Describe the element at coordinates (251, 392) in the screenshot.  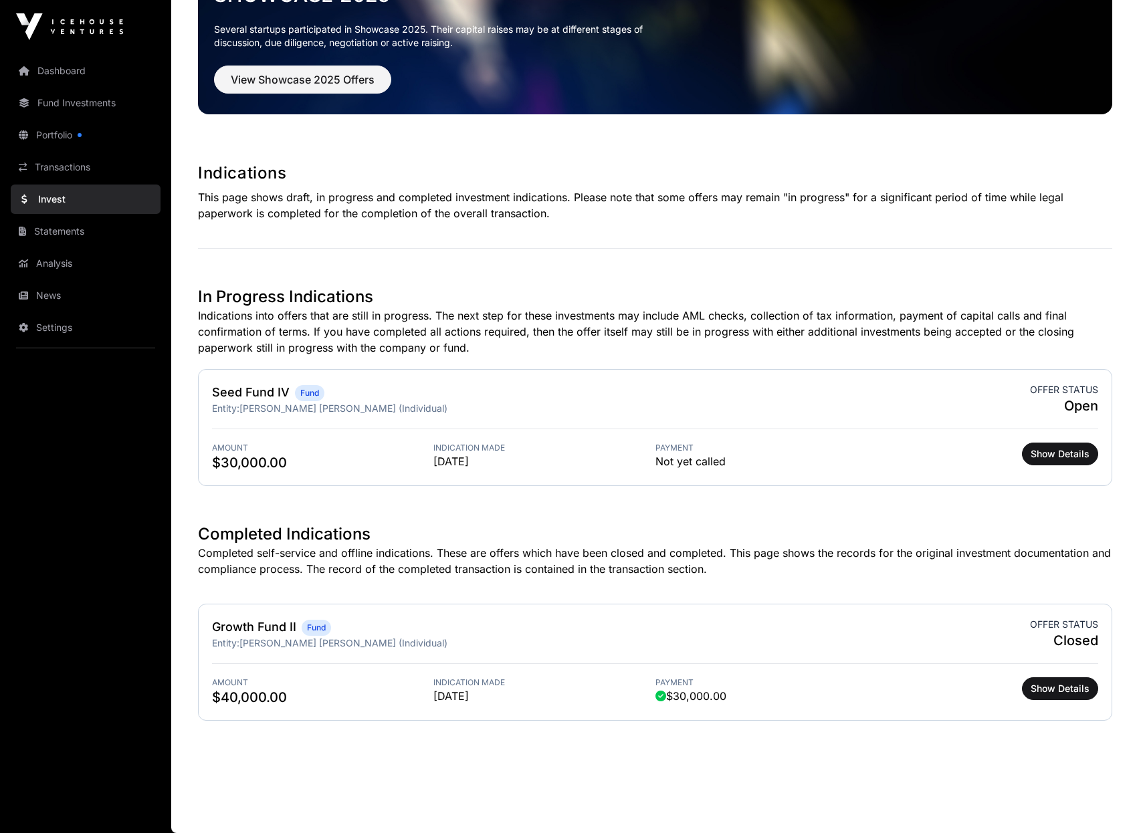
I see `a: Seed Fund IV` at that location.